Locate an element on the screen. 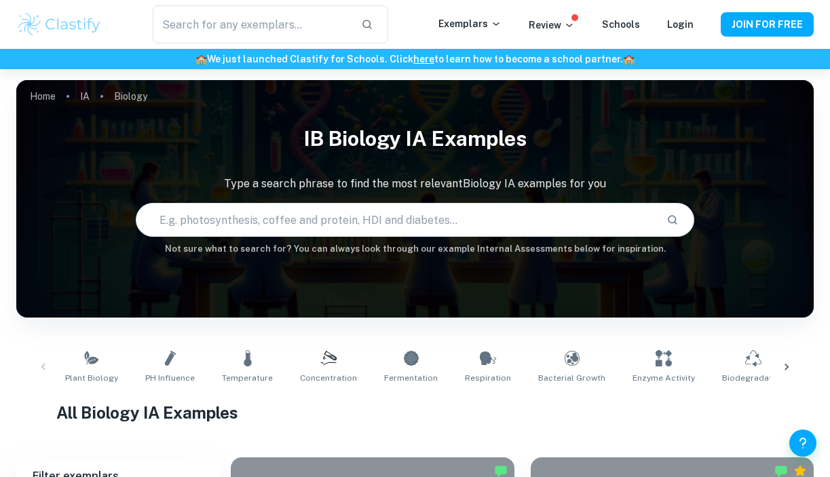  span: Respiration is located at coordinates (488, 378).